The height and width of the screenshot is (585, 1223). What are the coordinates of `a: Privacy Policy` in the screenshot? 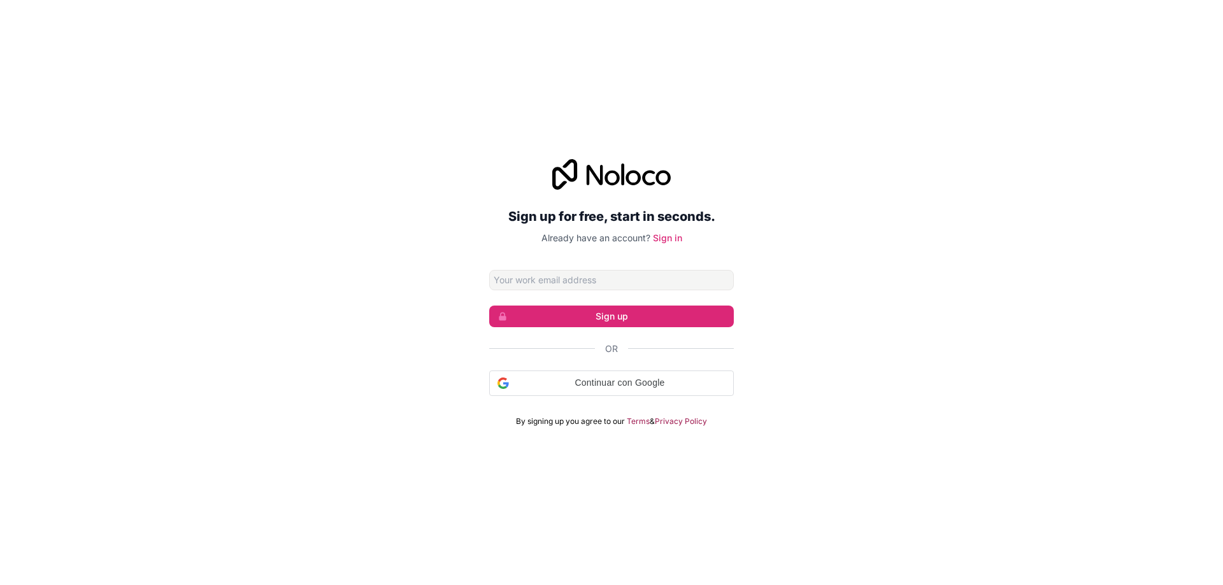 It's located at (681, 422).